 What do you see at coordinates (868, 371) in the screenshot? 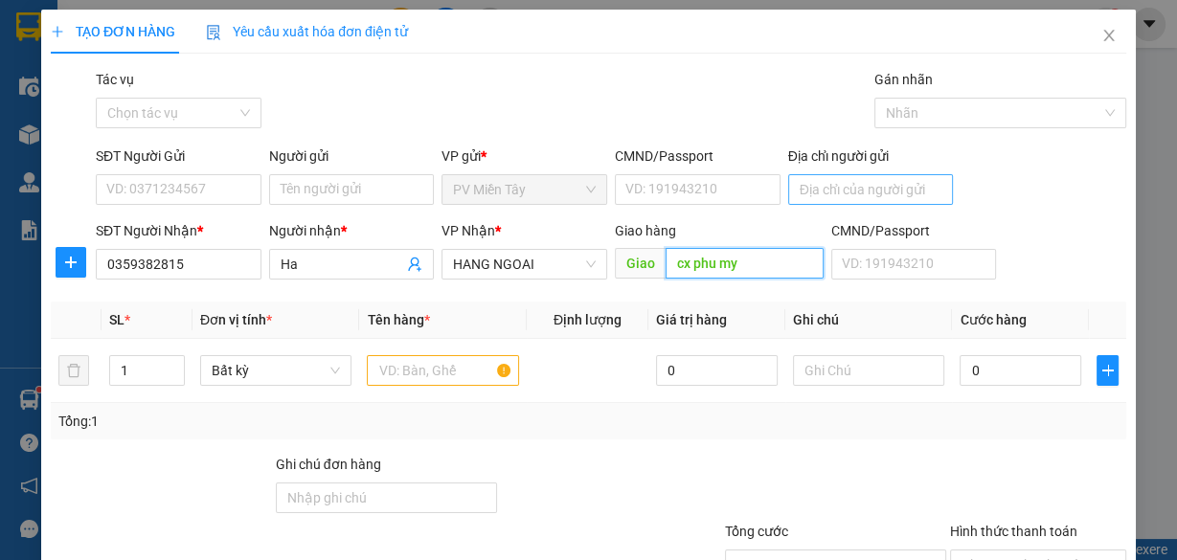
I see `input: Ghi Chú` at bounding box center [868, 371].